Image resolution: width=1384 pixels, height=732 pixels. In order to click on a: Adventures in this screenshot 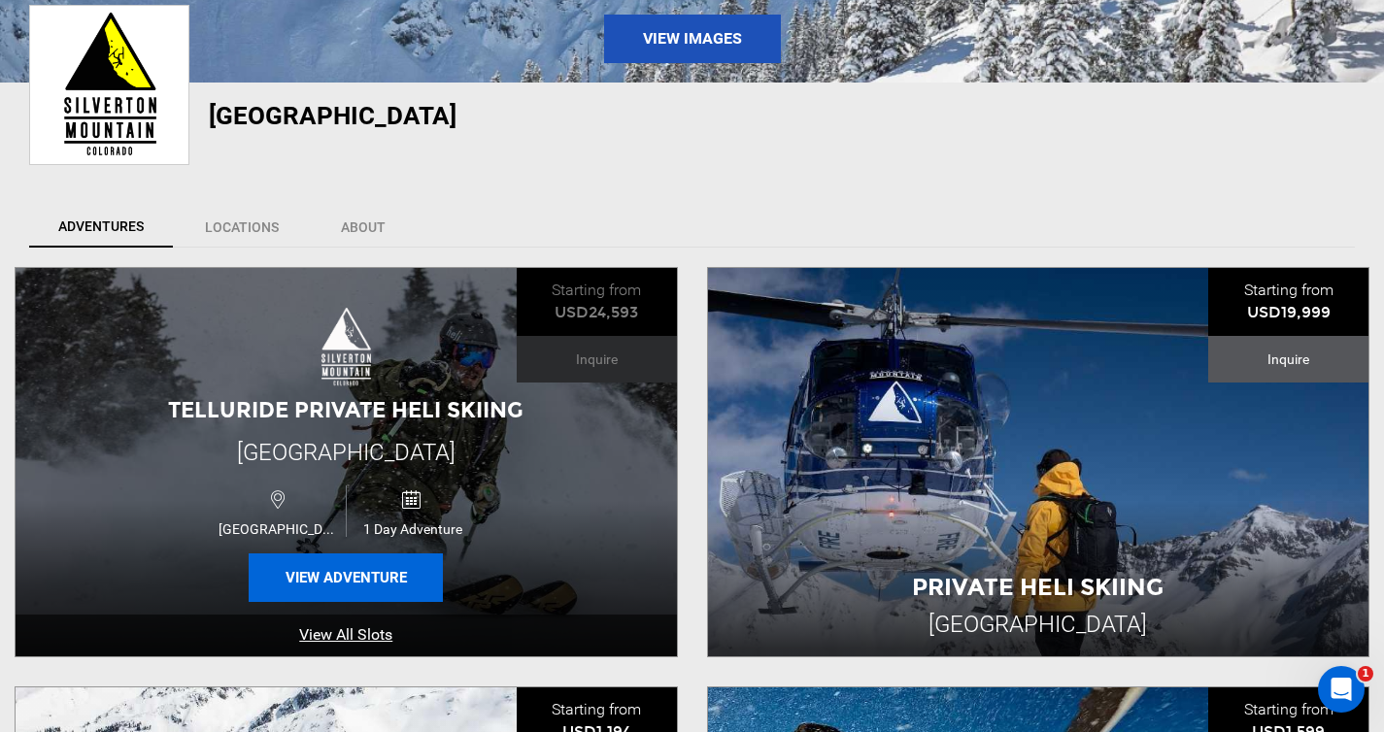, I will do `click(101, 227)`.